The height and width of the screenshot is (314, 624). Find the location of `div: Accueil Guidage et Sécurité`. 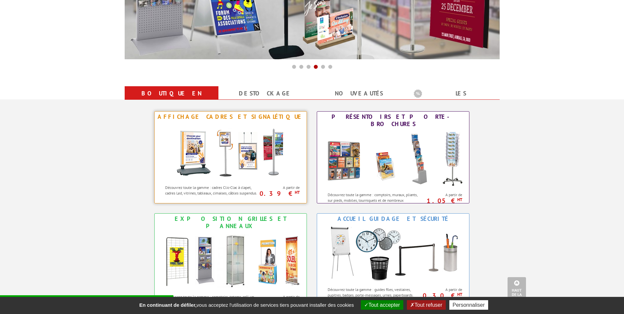

div: Accueil Guidage et Sécurité is located at coordinates (393, 219).